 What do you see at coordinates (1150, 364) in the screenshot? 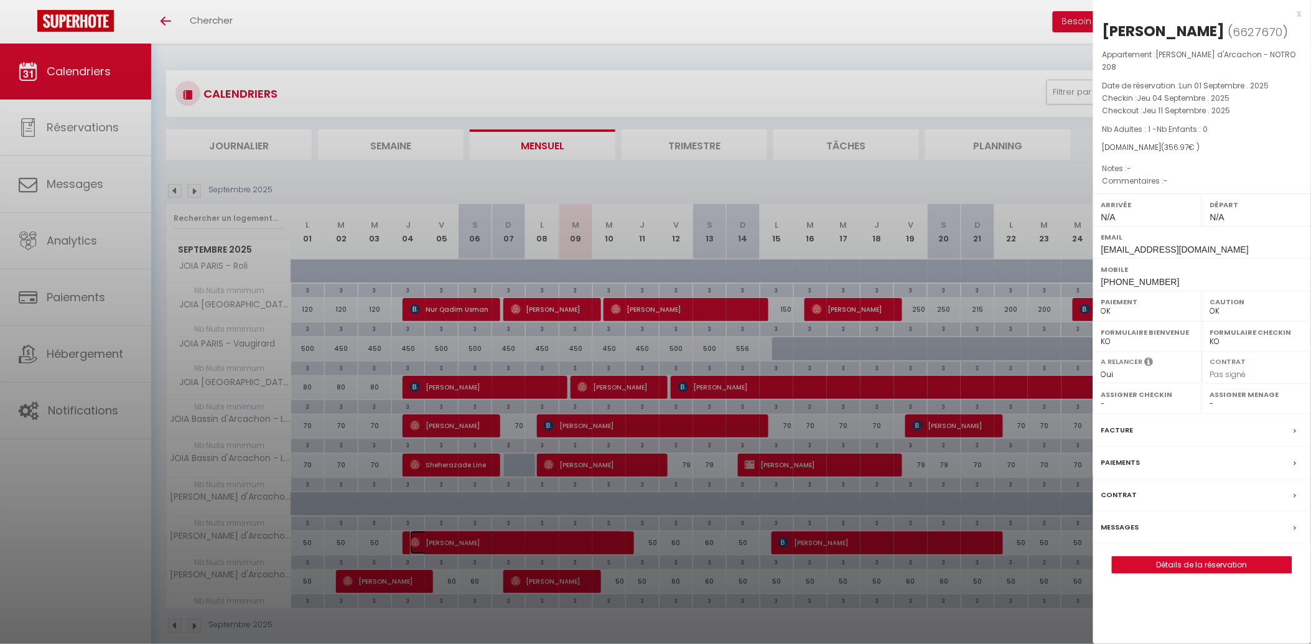
I see `i: Sélectionner OUI si vous souhaiter envoyer les séquences de messages post-checkout` at bounding box center [1150, 364].